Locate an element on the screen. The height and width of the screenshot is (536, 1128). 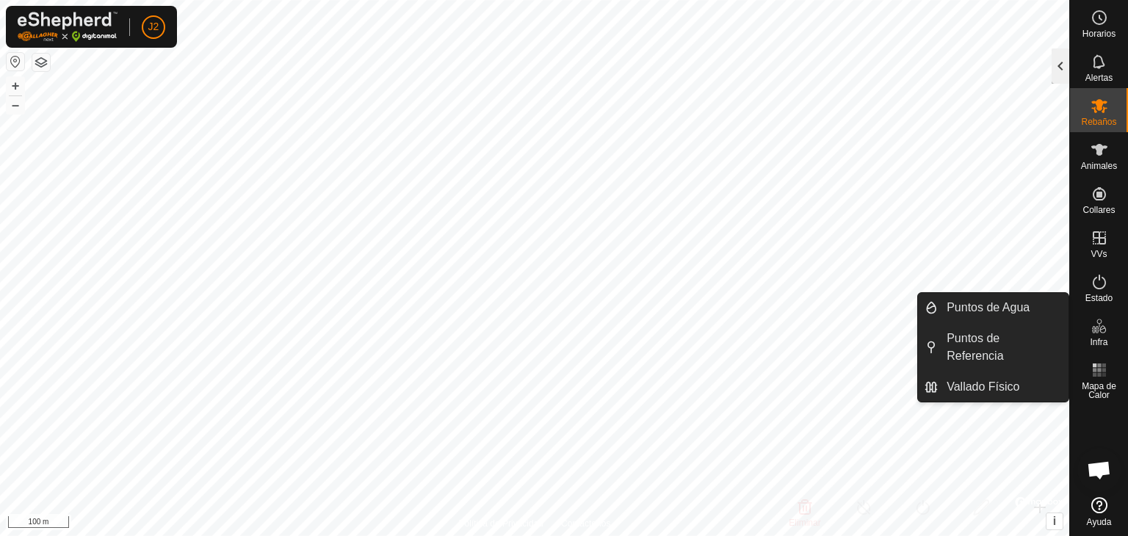
span: Puntos de Agua is located at coordinates (988, 308).